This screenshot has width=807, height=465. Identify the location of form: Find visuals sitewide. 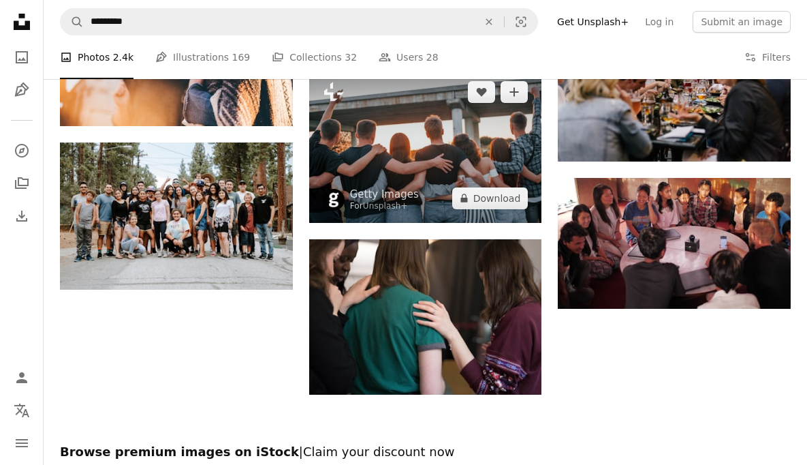
(299, 22).